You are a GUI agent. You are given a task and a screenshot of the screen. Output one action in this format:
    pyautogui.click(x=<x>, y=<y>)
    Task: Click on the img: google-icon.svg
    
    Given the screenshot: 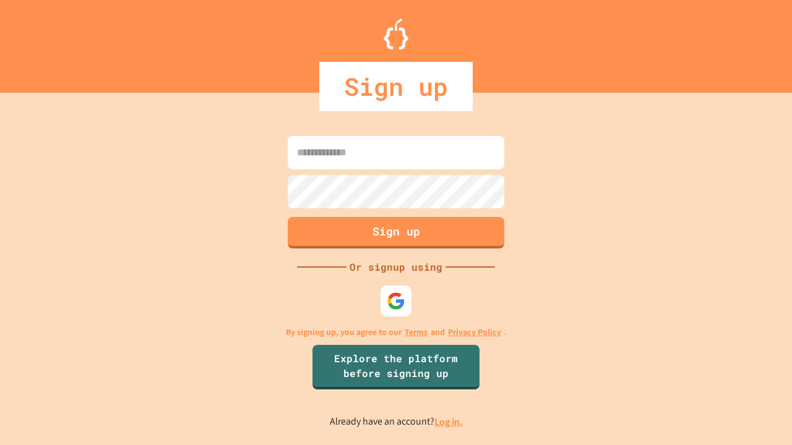 What is the action you would take?
    pyautogui.click(x=396, y=301)
    